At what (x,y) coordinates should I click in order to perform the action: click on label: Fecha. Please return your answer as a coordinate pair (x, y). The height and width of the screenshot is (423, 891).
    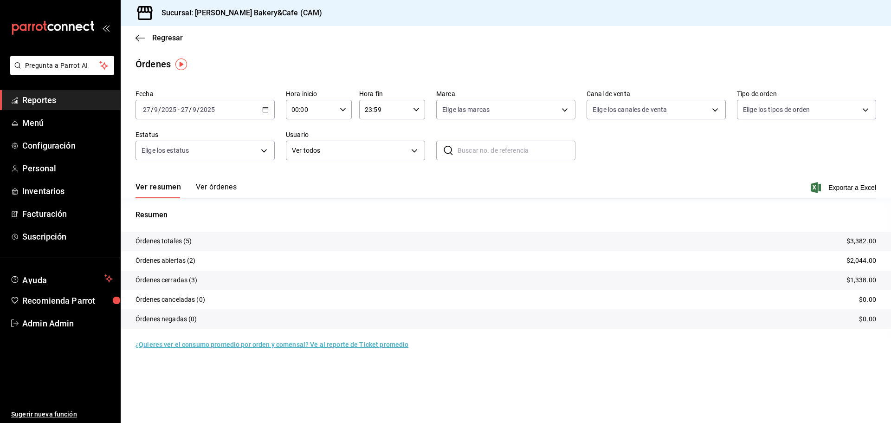
    Looking at the image, I should click on (205, 94).